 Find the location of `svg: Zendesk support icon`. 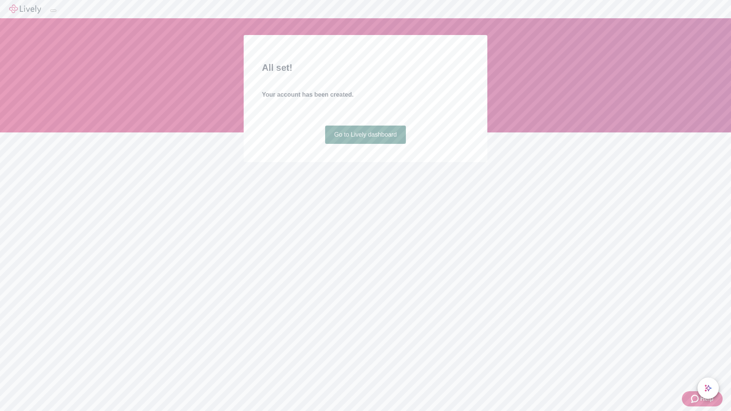

svg: Zendesk support icon is located at coordinates (696, 399).